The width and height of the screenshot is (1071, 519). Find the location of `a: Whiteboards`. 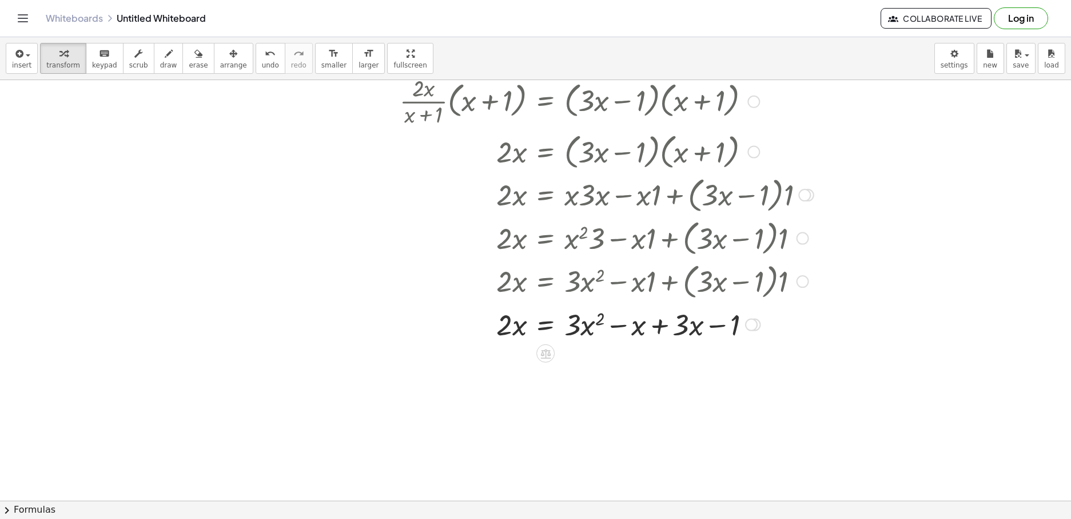

a: Whiteboards is located at coordinates (74, 18).